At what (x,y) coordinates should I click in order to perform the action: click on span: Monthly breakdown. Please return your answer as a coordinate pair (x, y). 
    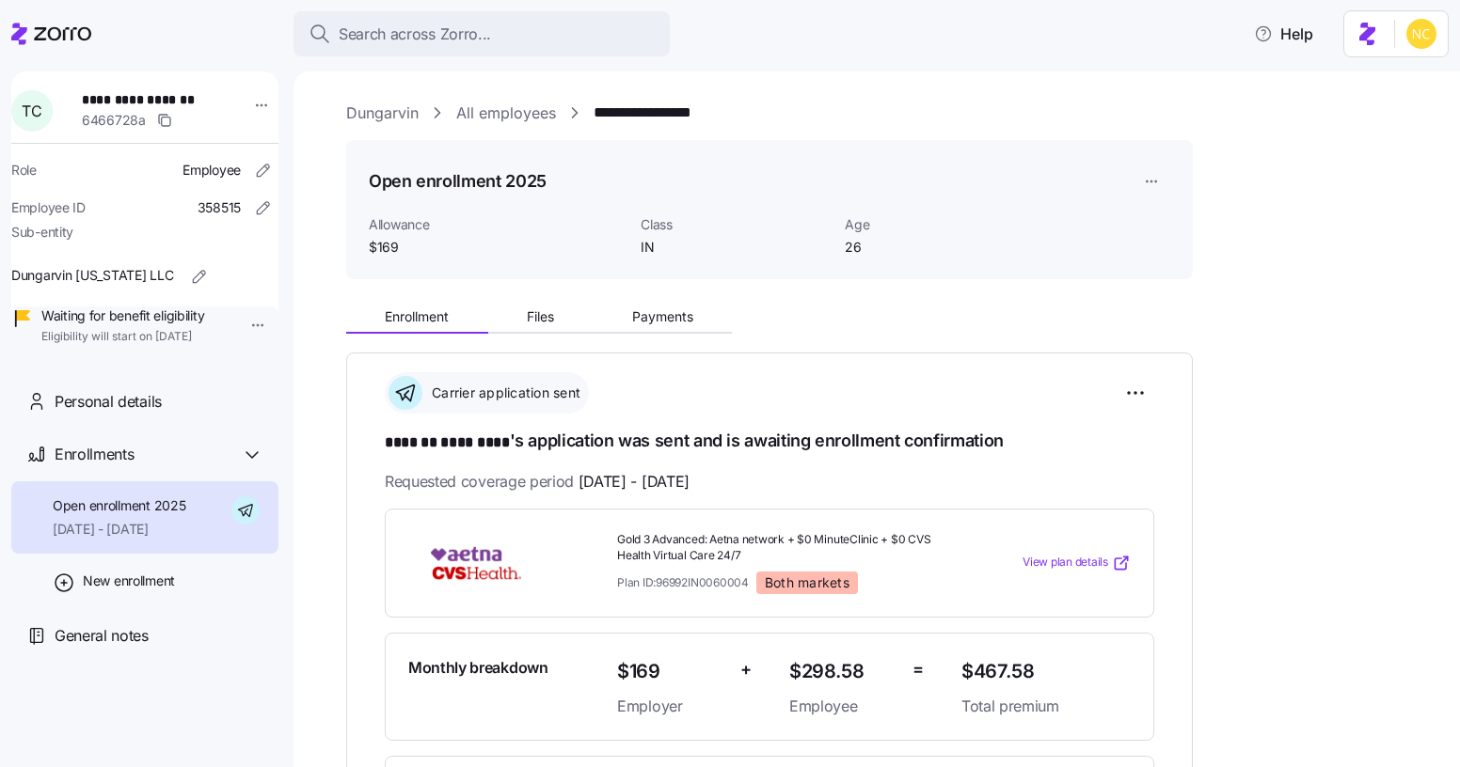
    Looking at the image, I should click on (478, 668).